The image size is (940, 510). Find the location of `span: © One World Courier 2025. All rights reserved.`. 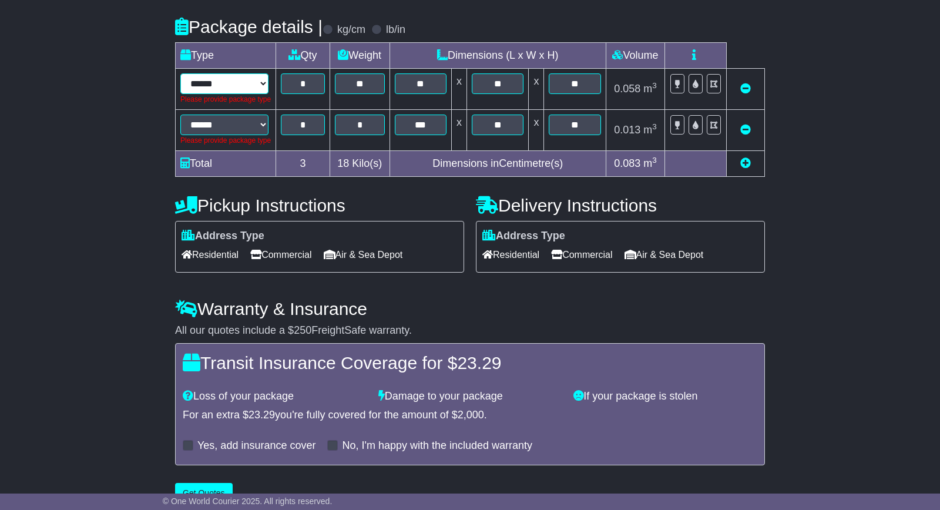

span: © One World Courier 2025. All rights reserved. is located at coordinates (247, 501).